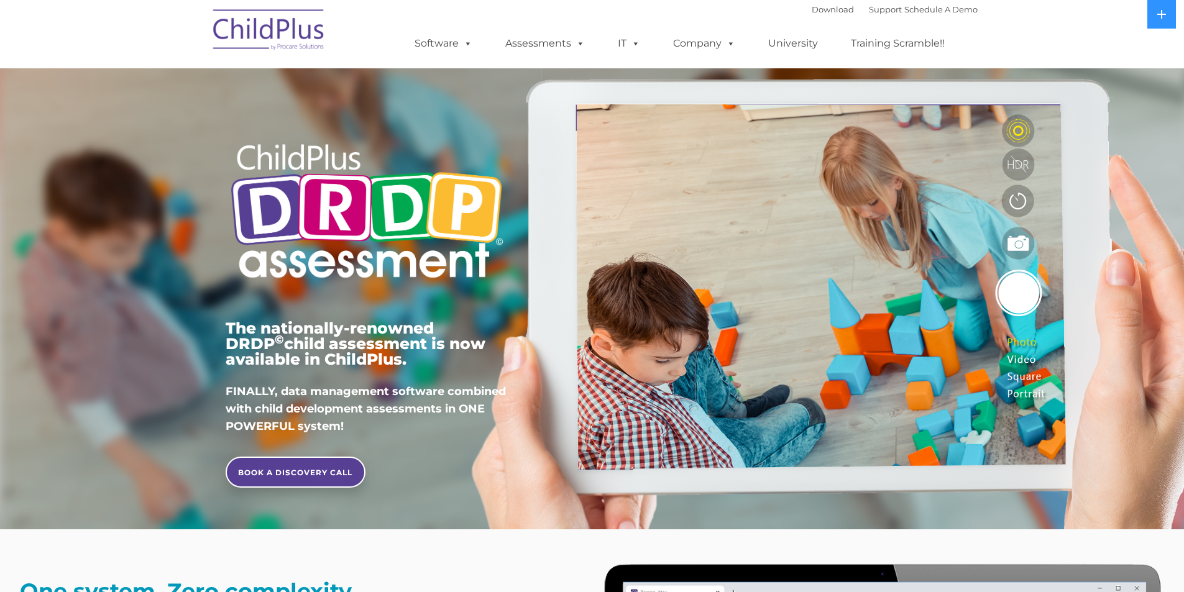  Describe the element at coordinates (295, 472) in the screenshot. I see `a: BOOK A DISCOVERY CALL` at that location.